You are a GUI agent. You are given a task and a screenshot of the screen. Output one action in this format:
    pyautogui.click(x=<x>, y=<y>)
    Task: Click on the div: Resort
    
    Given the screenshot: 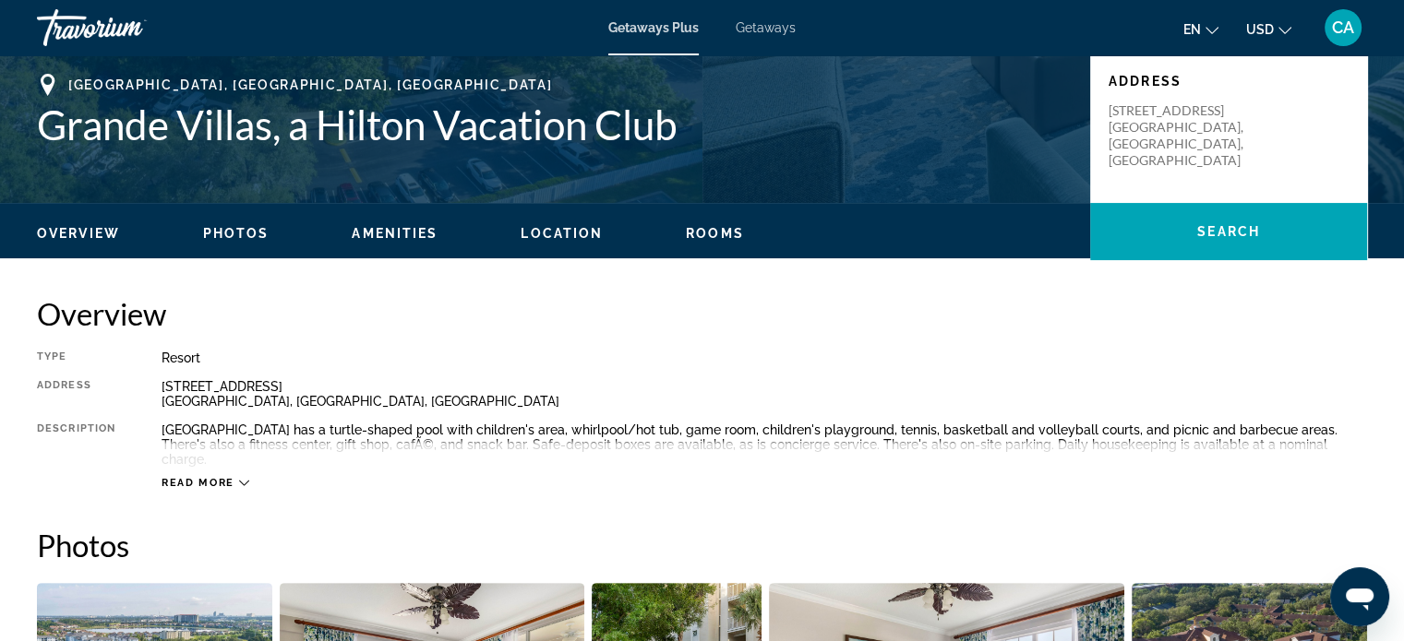 What is the action you would take?
    pyautogui.click(x=764, y=358)
    